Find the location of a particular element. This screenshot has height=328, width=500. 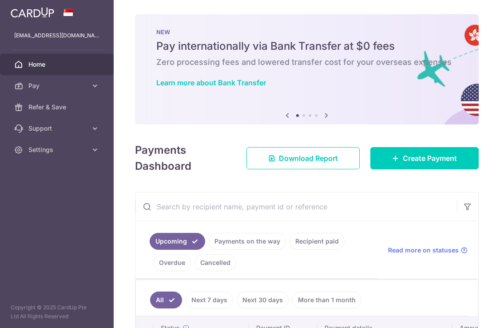

a: All is located at coordinates (166, 300).